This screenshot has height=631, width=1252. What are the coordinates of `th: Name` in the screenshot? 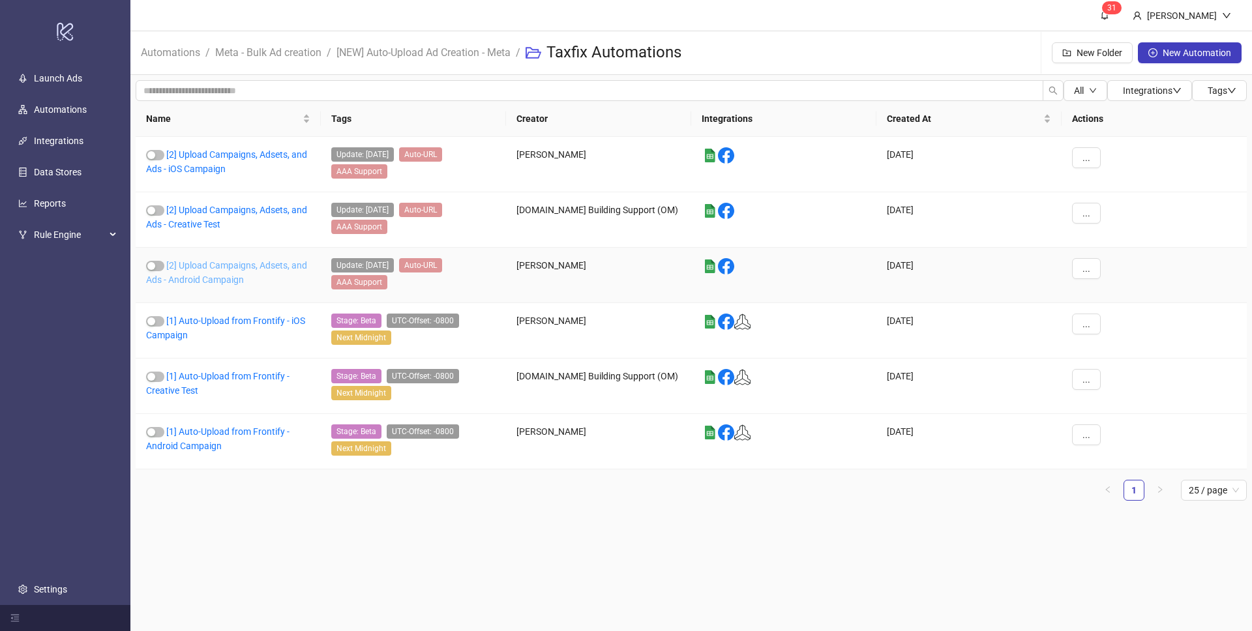 It's located at (228, 119).